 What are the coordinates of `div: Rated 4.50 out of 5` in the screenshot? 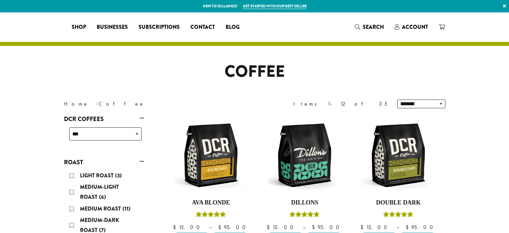 It's located at (398, 215).